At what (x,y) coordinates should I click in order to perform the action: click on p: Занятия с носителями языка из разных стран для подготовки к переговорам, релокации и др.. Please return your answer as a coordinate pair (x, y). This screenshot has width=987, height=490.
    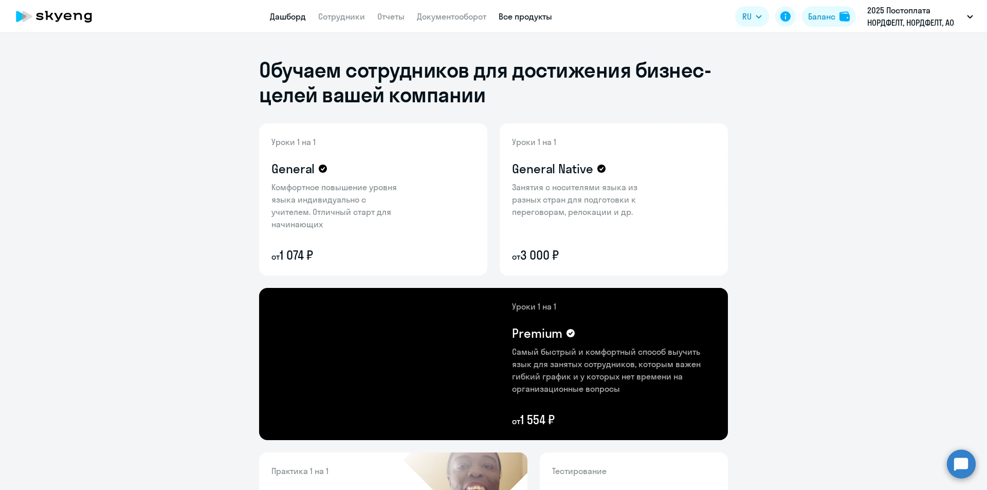
    Looking at the image, I should click on (579, 199).